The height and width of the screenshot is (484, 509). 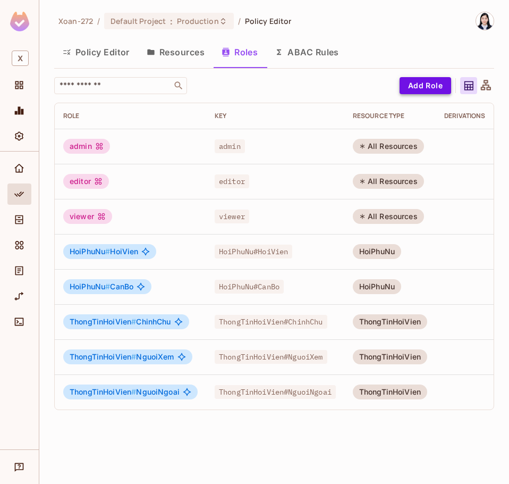 What do you see at coordinates (275, 116) in the screenshot?
I see `div: Key` at bounding box center [275, 116].